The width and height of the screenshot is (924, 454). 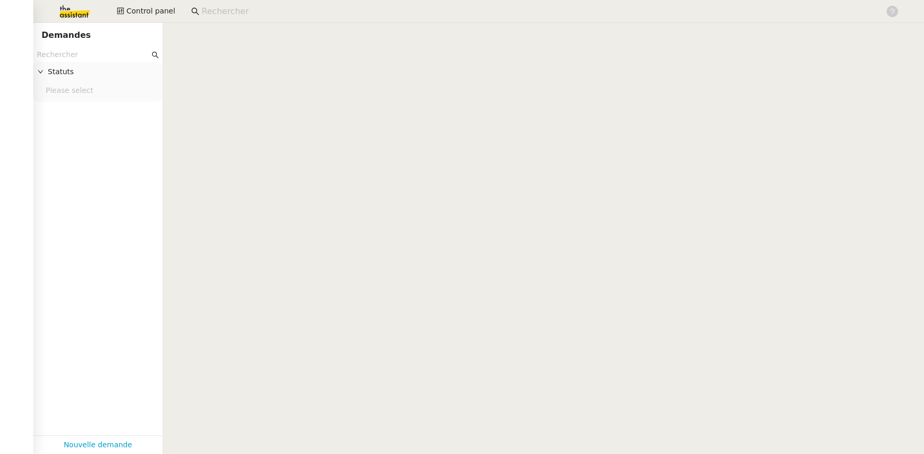 What do you see at coordinates (151, 11) in the screenshot?
I see `span: Control panel` at bounding box center [151, 11].